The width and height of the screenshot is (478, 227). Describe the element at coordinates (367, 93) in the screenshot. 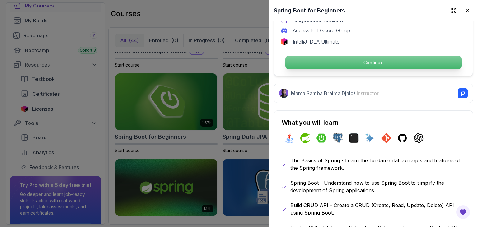

I see `span: Instructor` at that location.